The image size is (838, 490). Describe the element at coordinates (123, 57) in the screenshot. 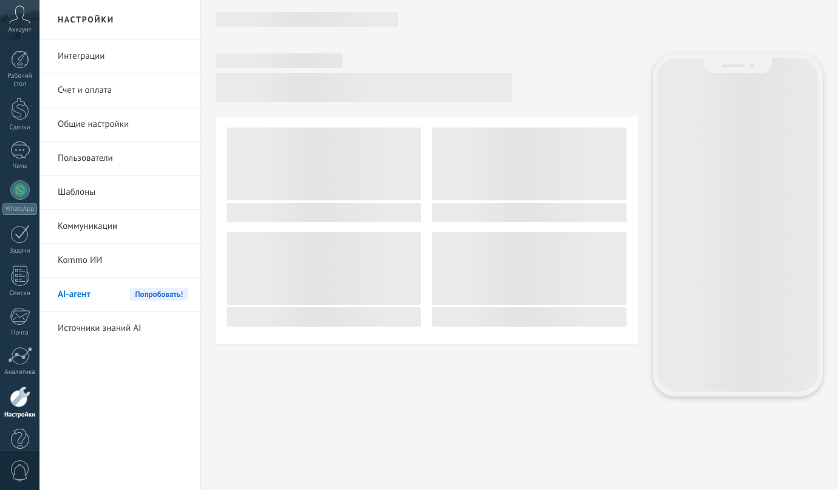

I see `a: Интеграции` at that location.